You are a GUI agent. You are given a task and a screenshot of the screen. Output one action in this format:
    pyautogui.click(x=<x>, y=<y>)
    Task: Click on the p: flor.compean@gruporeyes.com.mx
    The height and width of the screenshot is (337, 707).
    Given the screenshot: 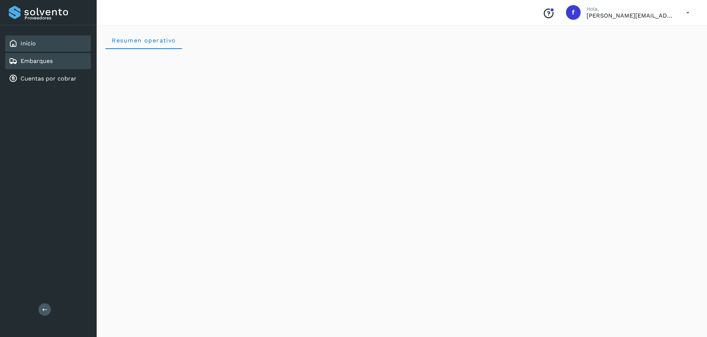 What is the action you would take?
    pyautogui.click(x=631, y=15)
    